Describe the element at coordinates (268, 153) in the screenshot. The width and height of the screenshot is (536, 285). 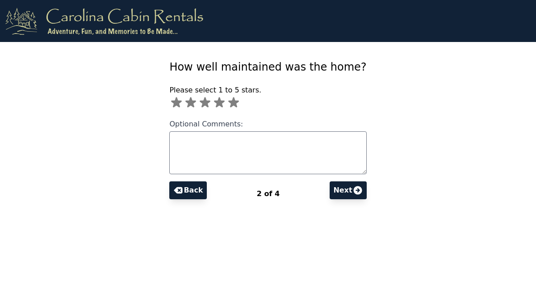
I see `textarea: Optional Comments:` at that location.